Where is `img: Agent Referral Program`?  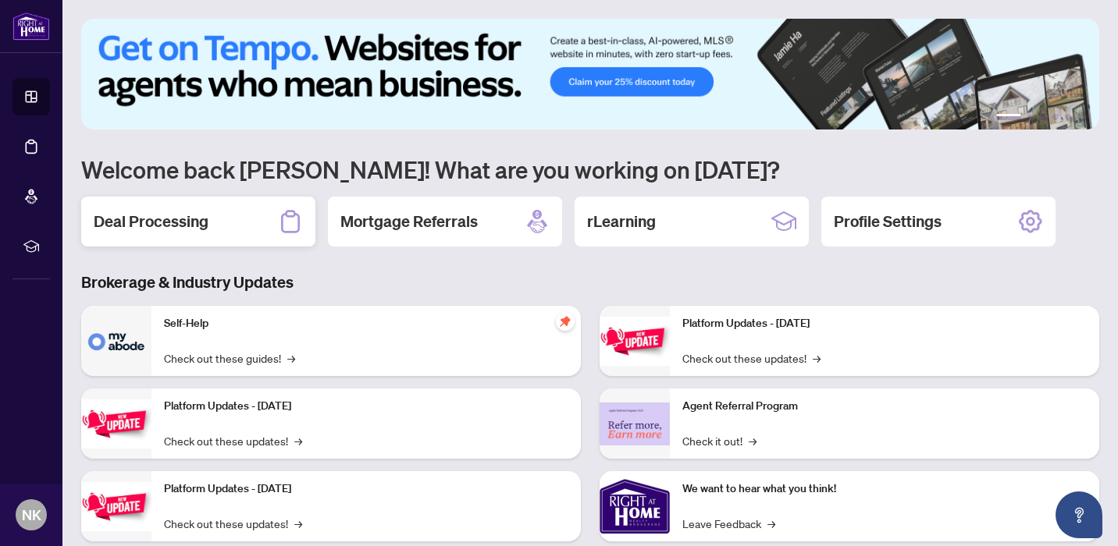 img: Agent Referral Program is located at coordinates (635, 424).